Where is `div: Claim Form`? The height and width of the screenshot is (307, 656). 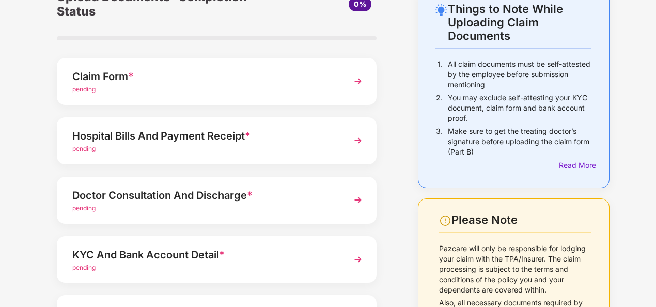 div: Claim Form is located at coordinates (205, 76).